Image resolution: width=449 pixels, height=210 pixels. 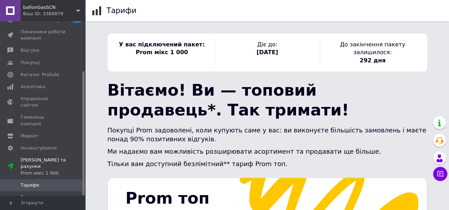 I want to click on h1: Тарифи, so click(x=121, y=11).